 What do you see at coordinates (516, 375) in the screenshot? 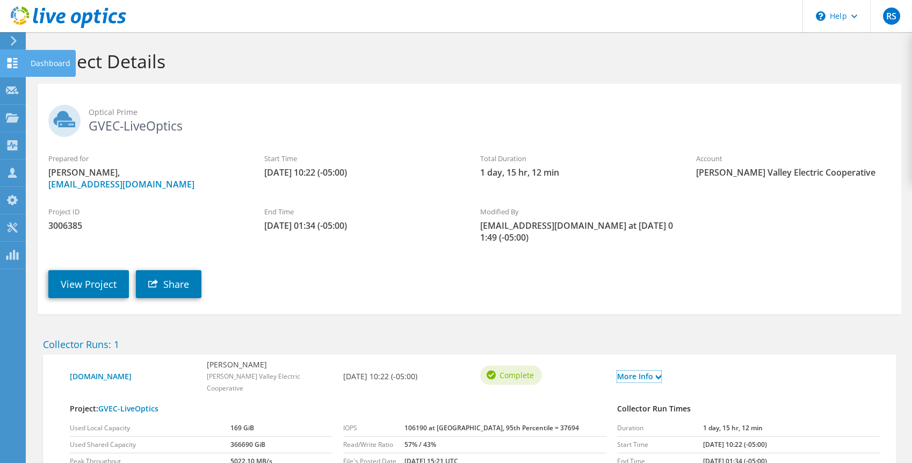
I see `span: Complete` at bounding box center [516, 375].